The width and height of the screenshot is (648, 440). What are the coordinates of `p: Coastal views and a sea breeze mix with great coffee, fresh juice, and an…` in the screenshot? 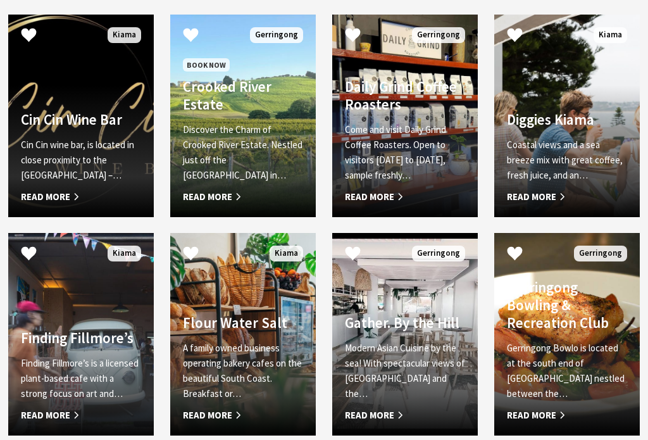 It's located at (567, 160).